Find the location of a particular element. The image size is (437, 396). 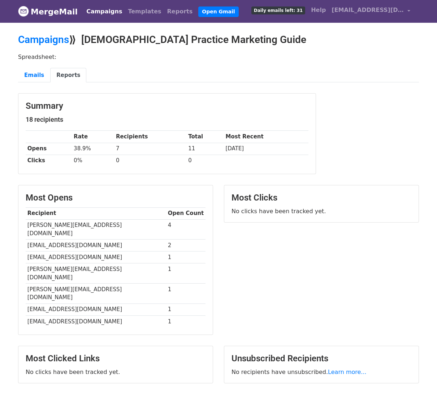

a: Templates is located at coordinates (144, 12).